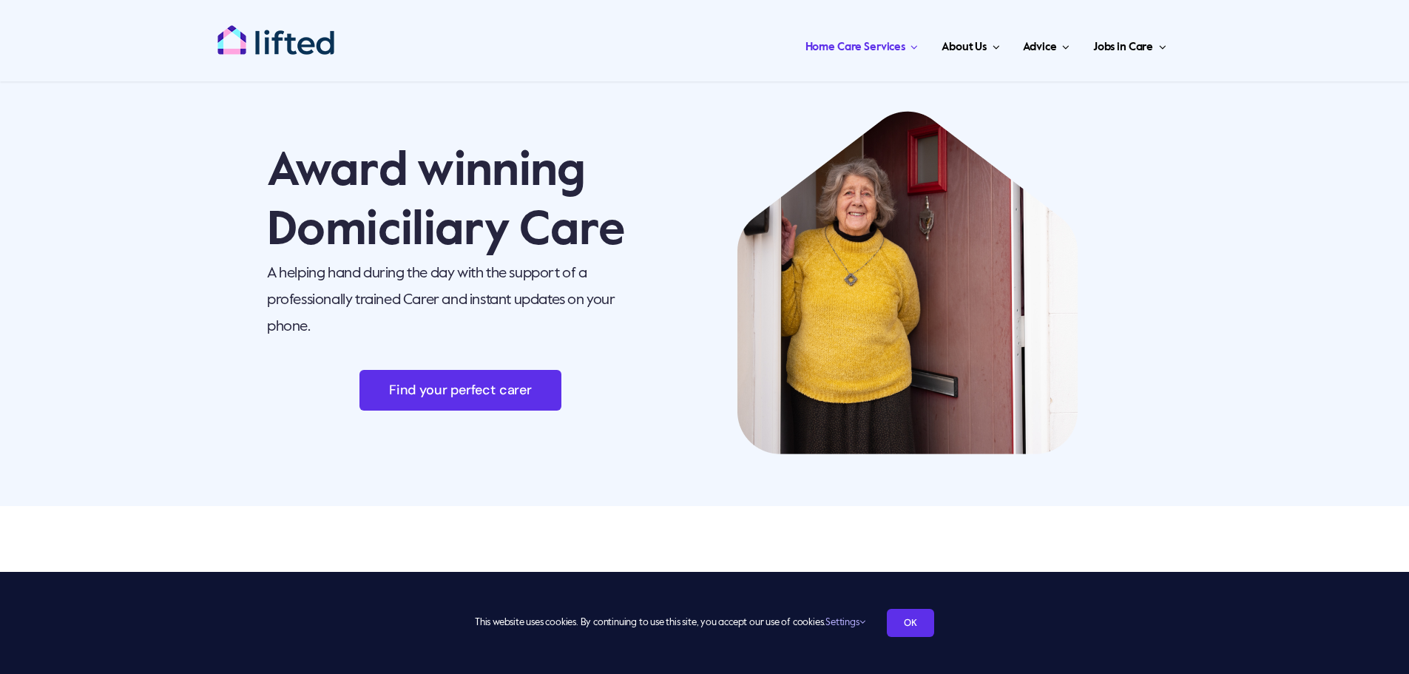 Image resolution: width=1409 pixels, height=674 pixels. I want to click on a: Find your perfect carer, so click(460, 390).